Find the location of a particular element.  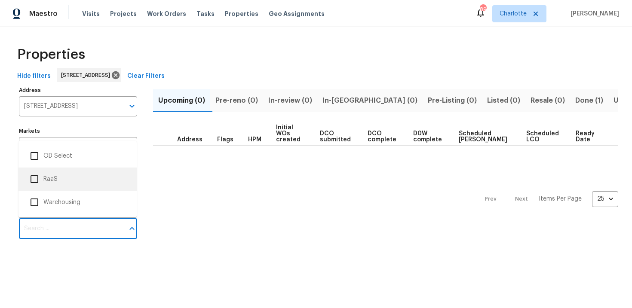

button: Clear Filters is located at coordinates (146, 76).